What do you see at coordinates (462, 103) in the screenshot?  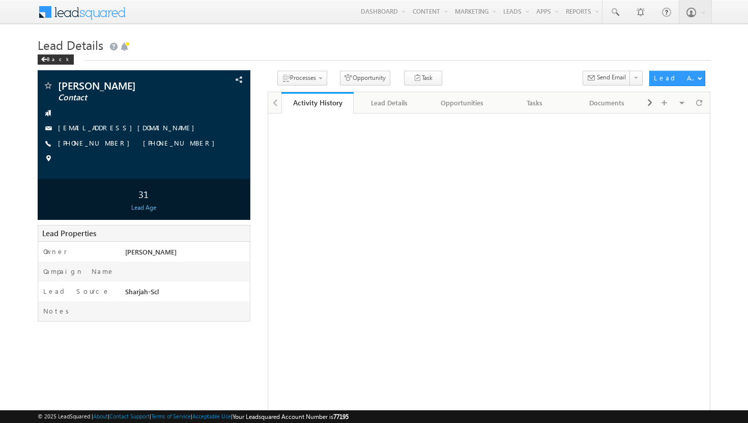 I see `div: Opportunities` at bounding box center [462, 103].